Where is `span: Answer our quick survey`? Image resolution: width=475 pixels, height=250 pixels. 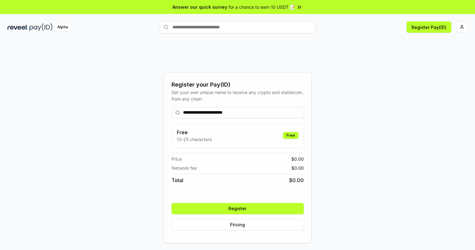 span: Answer our quick survey is located at coordinates (200, 7).